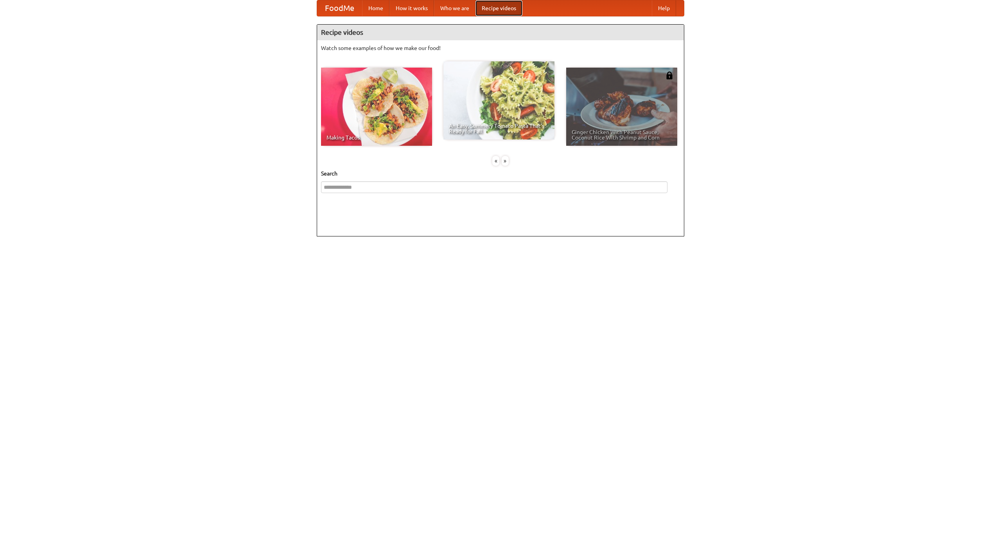 This screenshot has width=1001, height=553. Describe the element at coordinates (412, 8) in the screenshot. I see `a: How it works` at that location.